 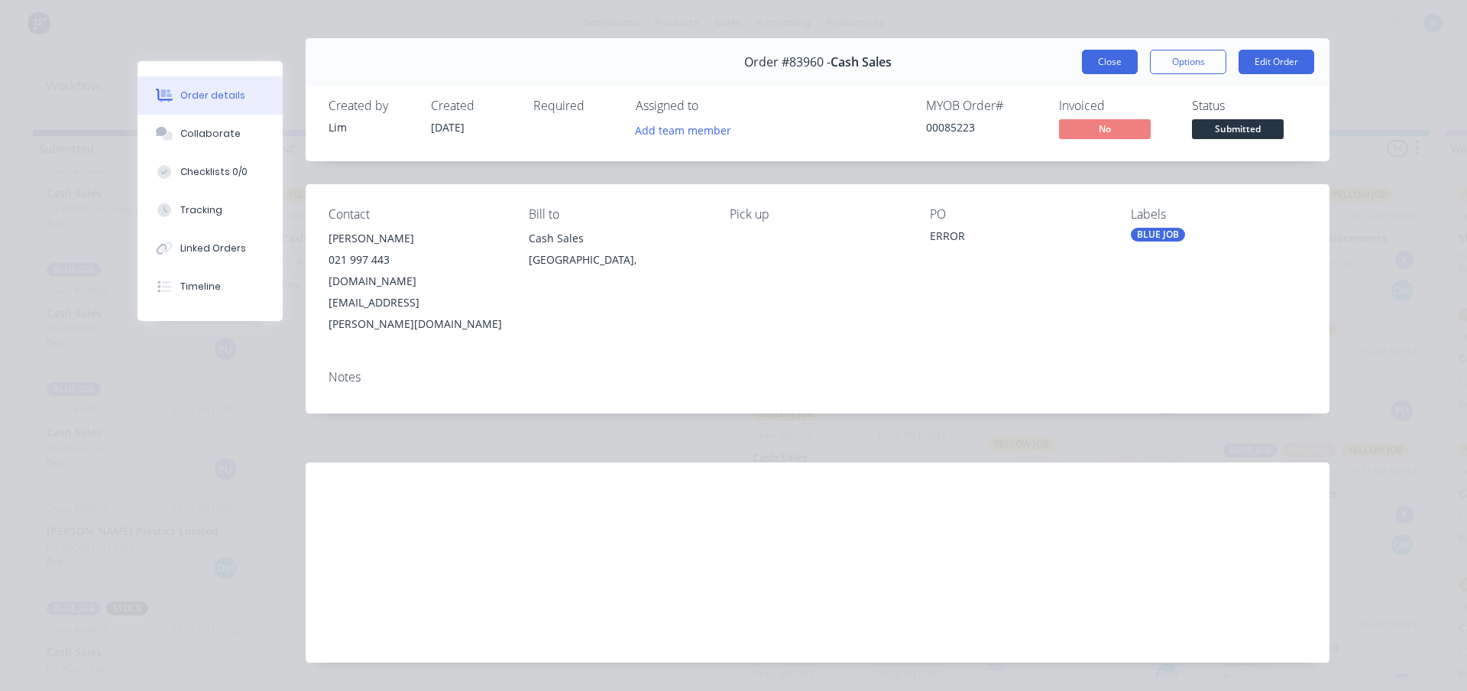 I want to click on div: Invoiced, so click(x=1117, y=105).